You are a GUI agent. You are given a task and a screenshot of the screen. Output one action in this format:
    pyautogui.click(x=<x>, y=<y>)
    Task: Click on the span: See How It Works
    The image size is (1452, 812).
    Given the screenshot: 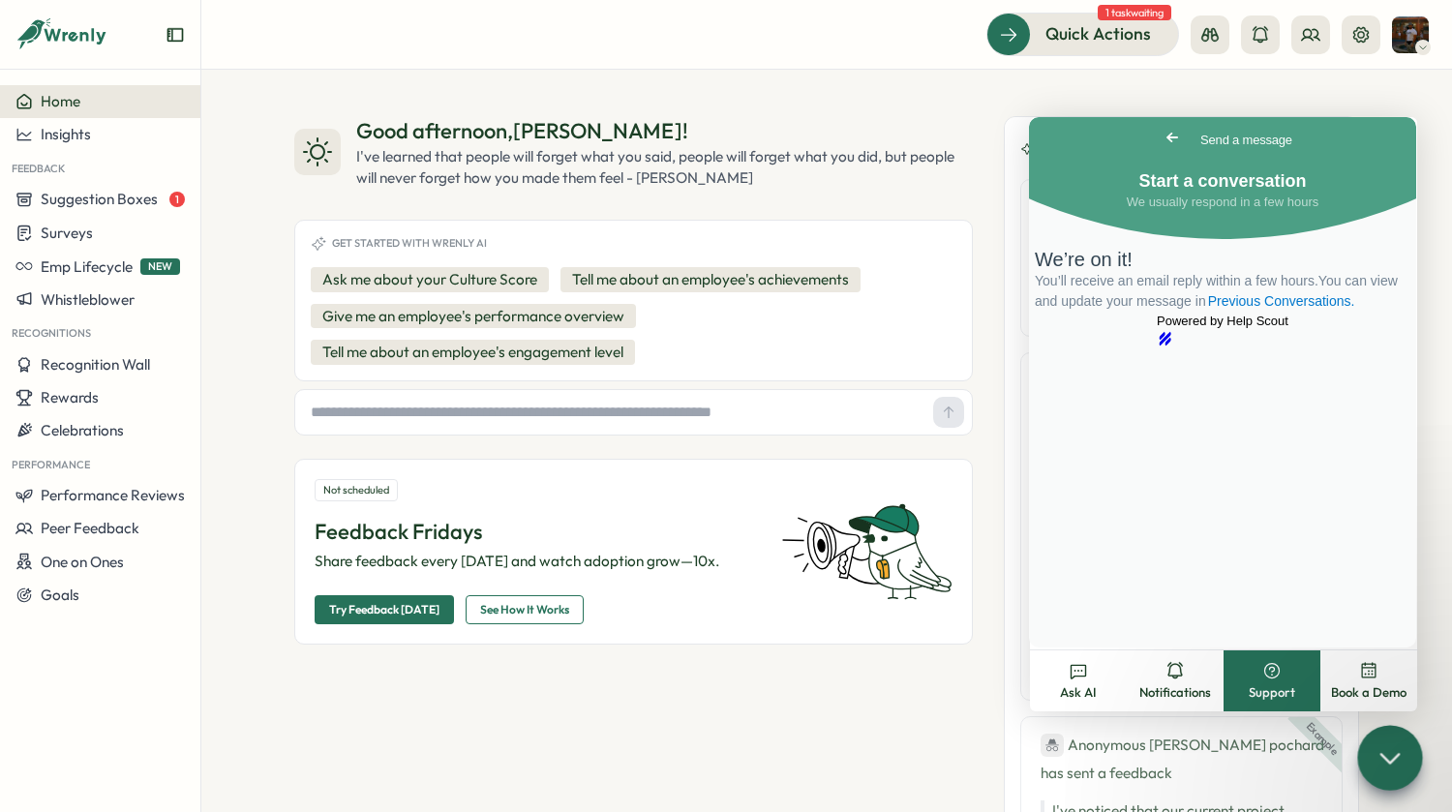 What is the action you would take?
    pyautogui.click(x=525, y=610)
    